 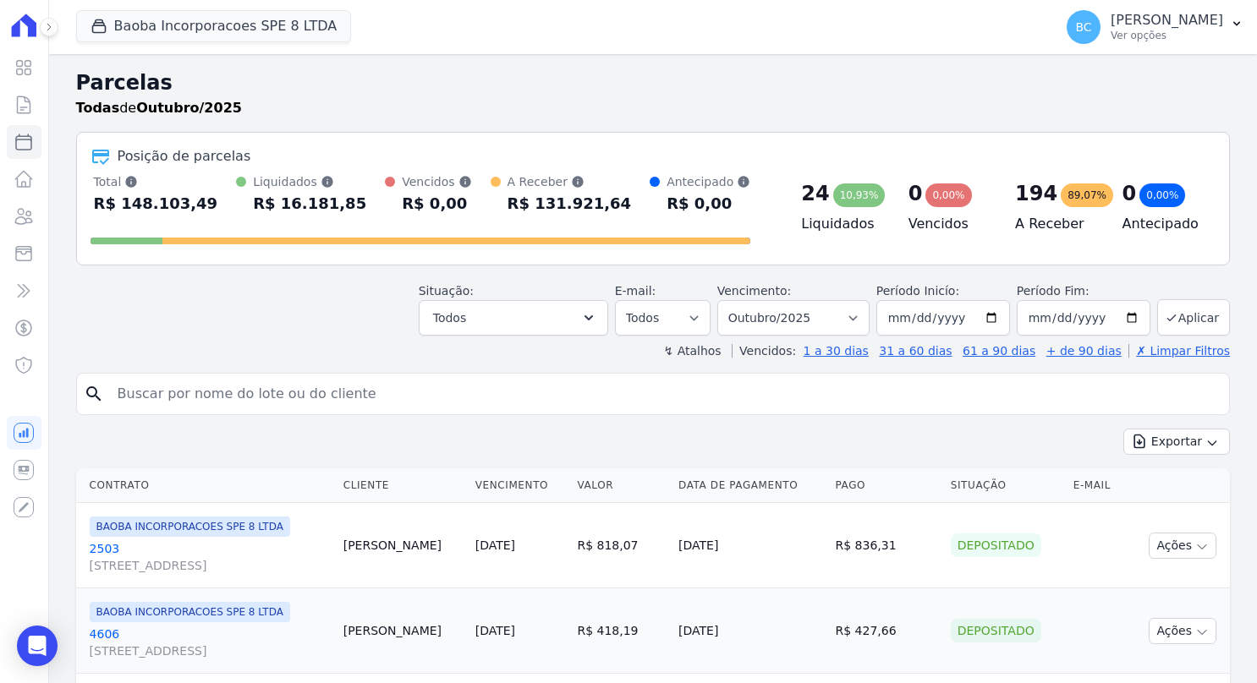 I want to click on th: Valor, so click(x=621, y=485).